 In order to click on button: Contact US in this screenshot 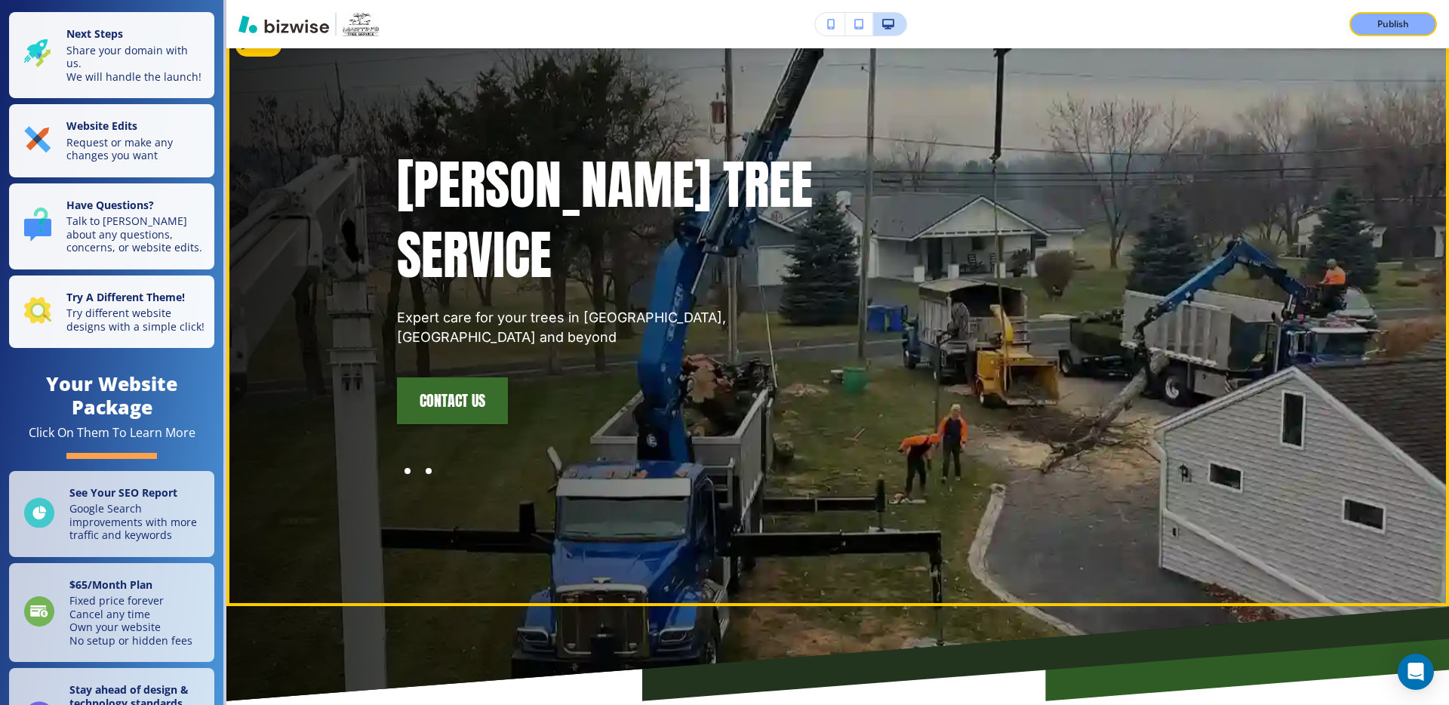, I will do `click(452, 401)`.